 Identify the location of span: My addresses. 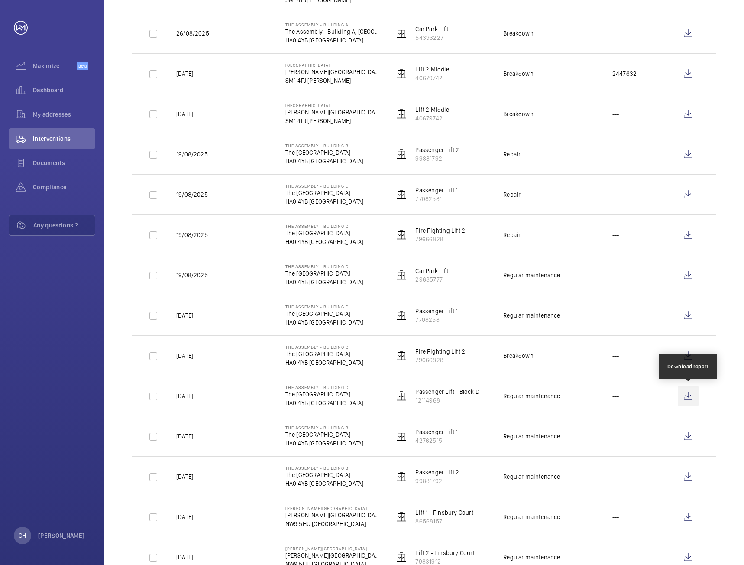
(64, 114).